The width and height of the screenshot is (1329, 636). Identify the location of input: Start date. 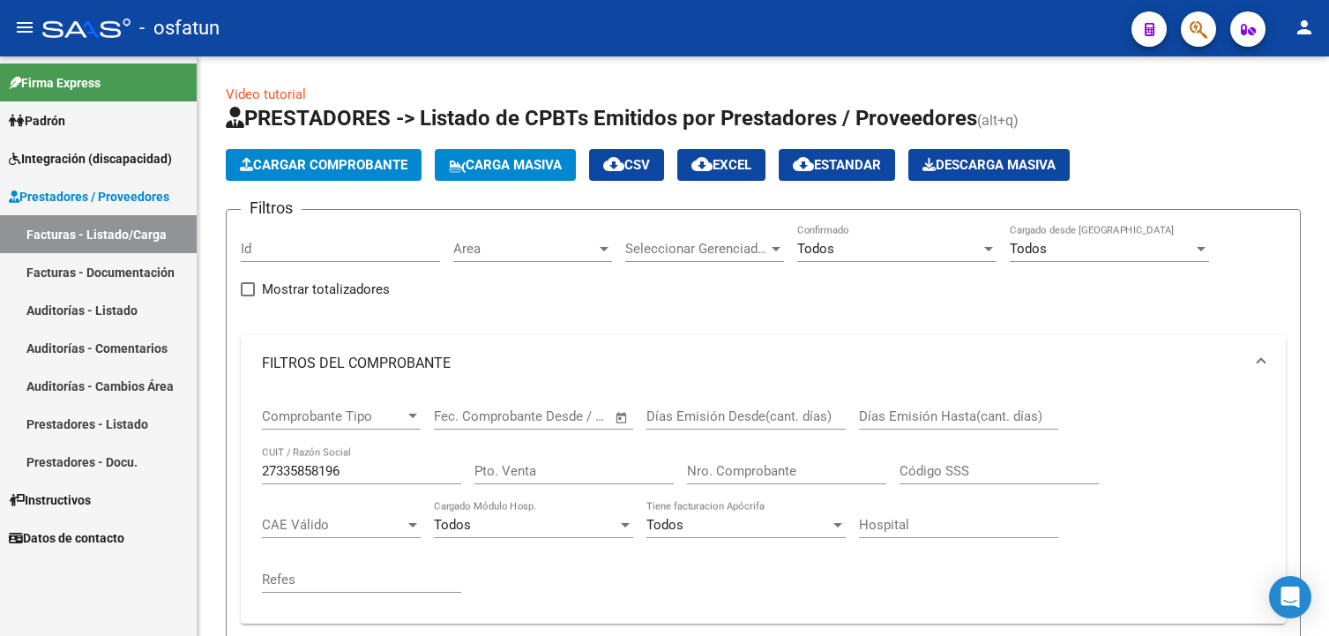
(462, 416).